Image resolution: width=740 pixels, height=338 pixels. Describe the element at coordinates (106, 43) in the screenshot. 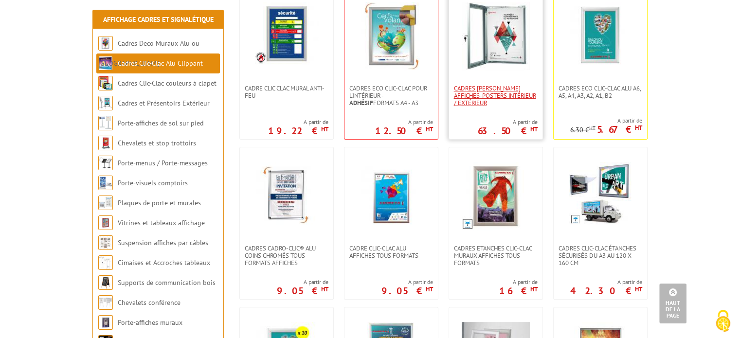

I see `img: Cadres Deco Muraux Alu ou Bois` at that location.